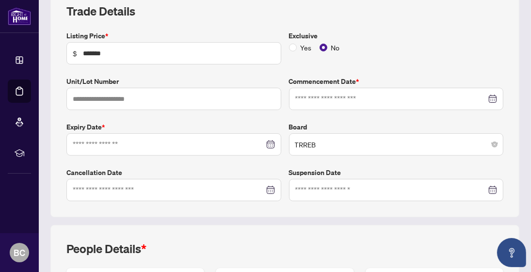 This screenshot has height=272, width=531. Describe the element at coordinates (335, 47) in the screenshot. I see `span: No` at that location.